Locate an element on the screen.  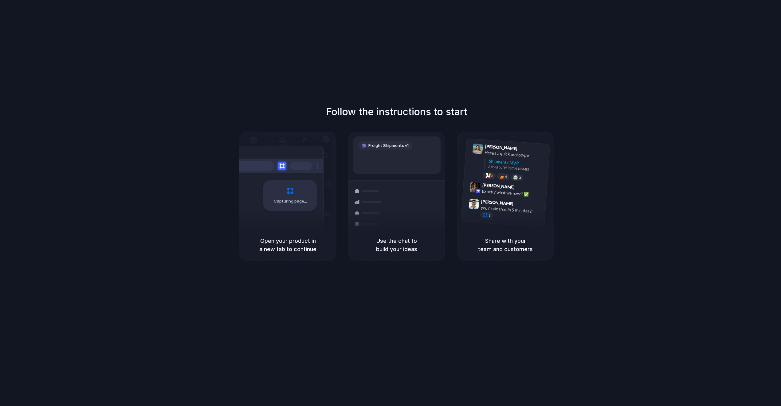
div: you made that in 5 minutes?! is located at coordinates (511, 210).